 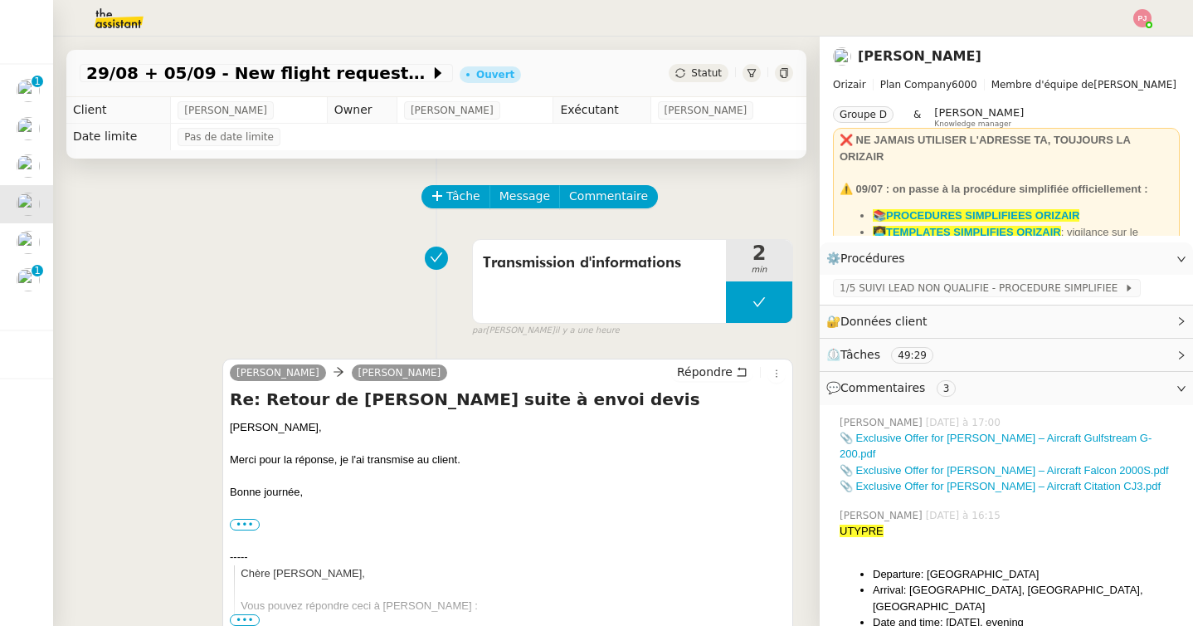 What do you see at coordinates (119, 137) in the screenshot?
I see `td: Date limite` at bounding box center [119, 137].